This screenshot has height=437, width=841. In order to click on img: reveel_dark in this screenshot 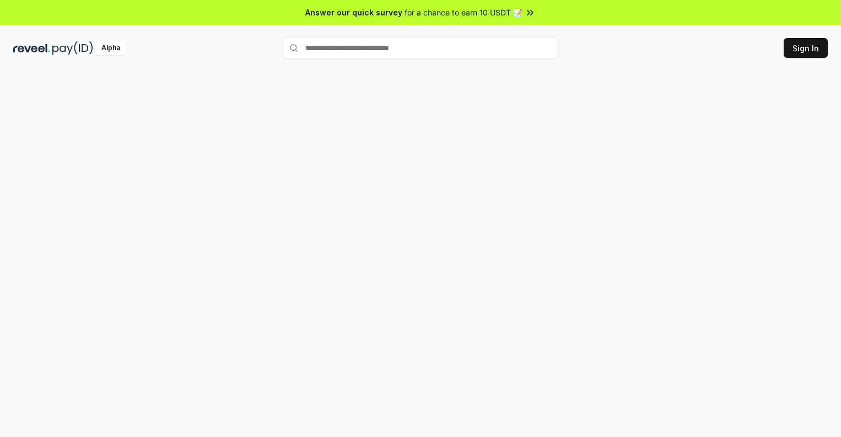, I will do `click(31, 48)`.